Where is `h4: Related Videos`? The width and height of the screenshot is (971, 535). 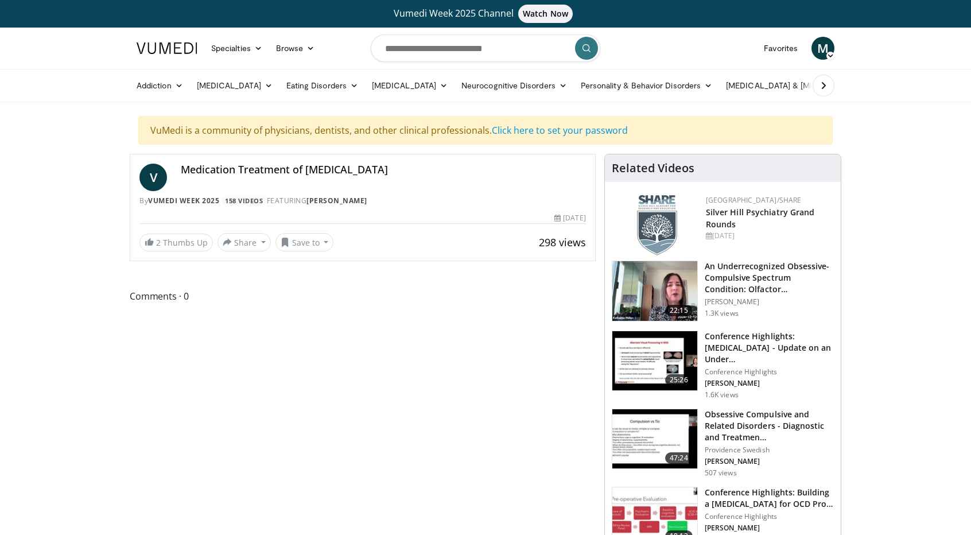
h4: Related Videos is located at coordinates (653, 168).